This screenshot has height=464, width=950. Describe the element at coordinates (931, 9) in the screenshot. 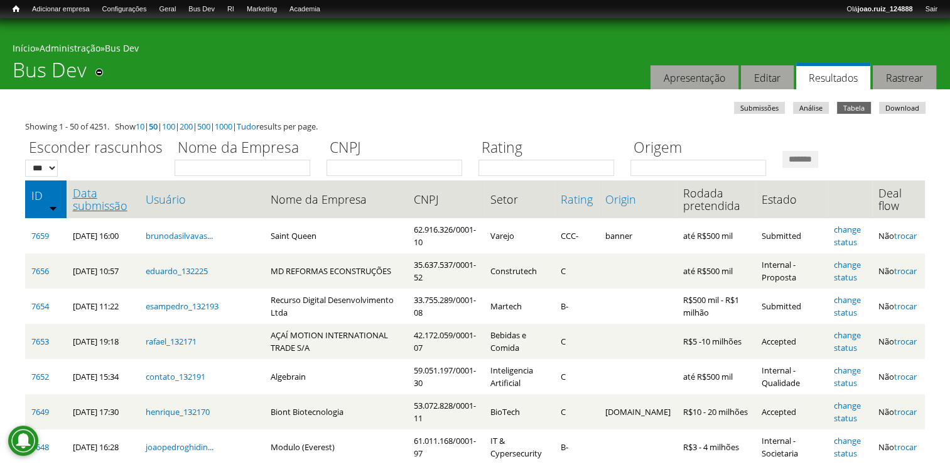

I see `a: Sair` at that location.